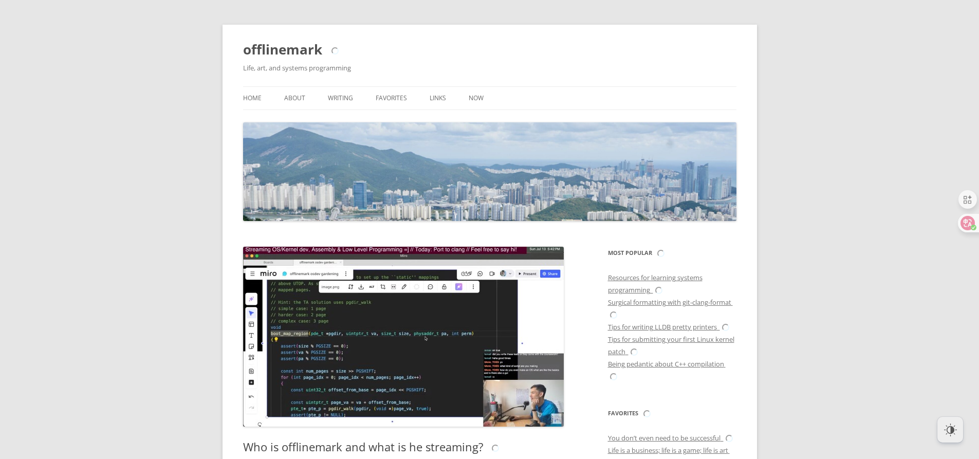  I want to click on h1: Who is offlinemark and what is he streaming?, so click(403, 447).